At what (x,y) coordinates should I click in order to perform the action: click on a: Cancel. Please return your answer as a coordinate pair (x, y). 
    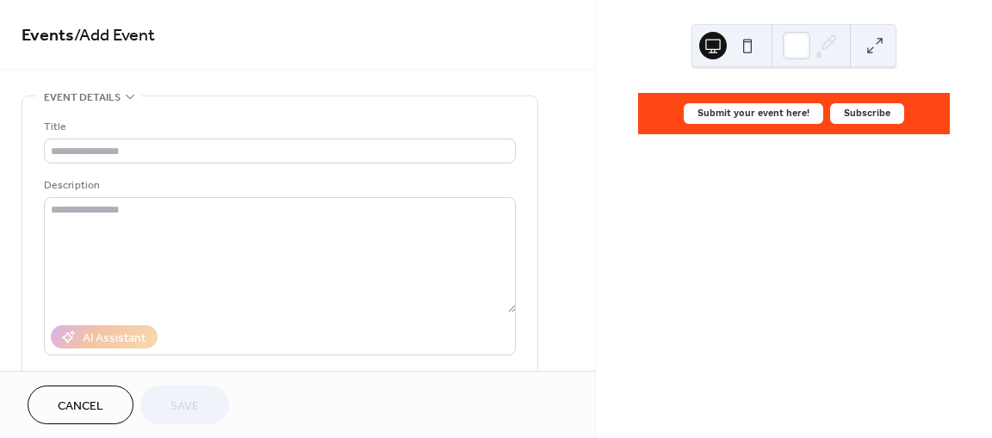
    Looking at the image, I should click on (80, 405).